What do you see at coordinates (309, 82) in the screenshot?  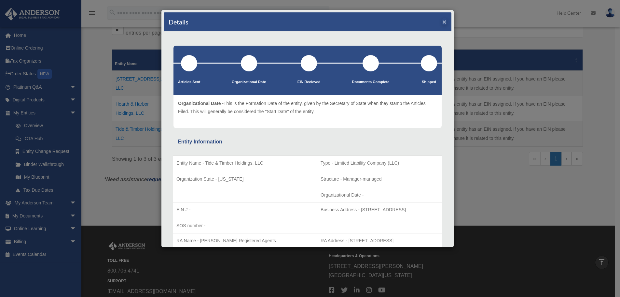 I see `p: EIN Recieved` at bounding box center [309, 82].